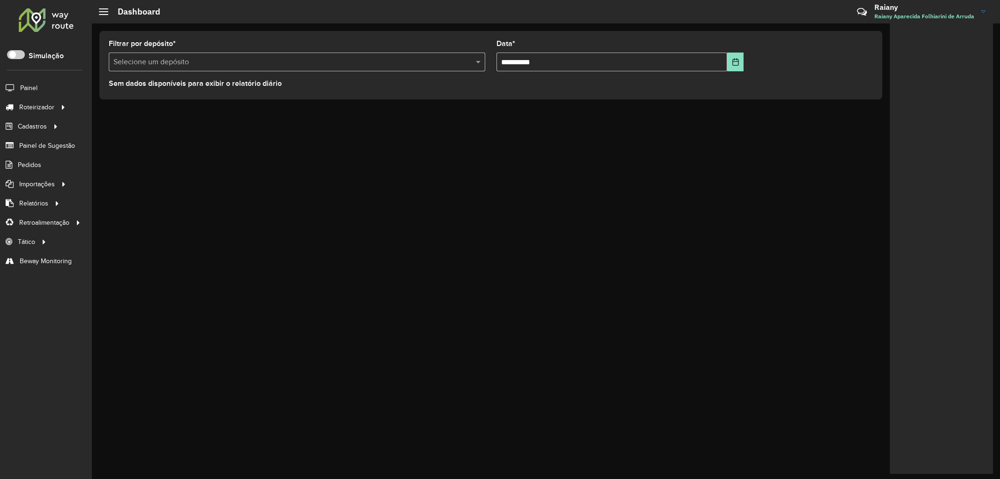  I want to click on span: Importações, so click(37, 184).